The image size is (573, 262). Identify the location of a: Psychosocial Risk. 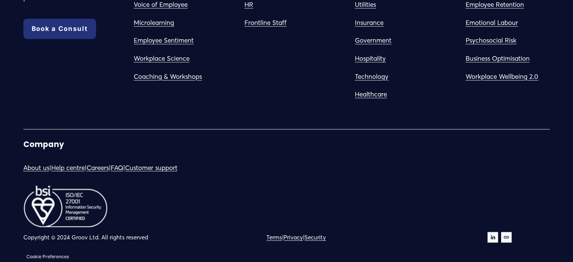
(491, 40).